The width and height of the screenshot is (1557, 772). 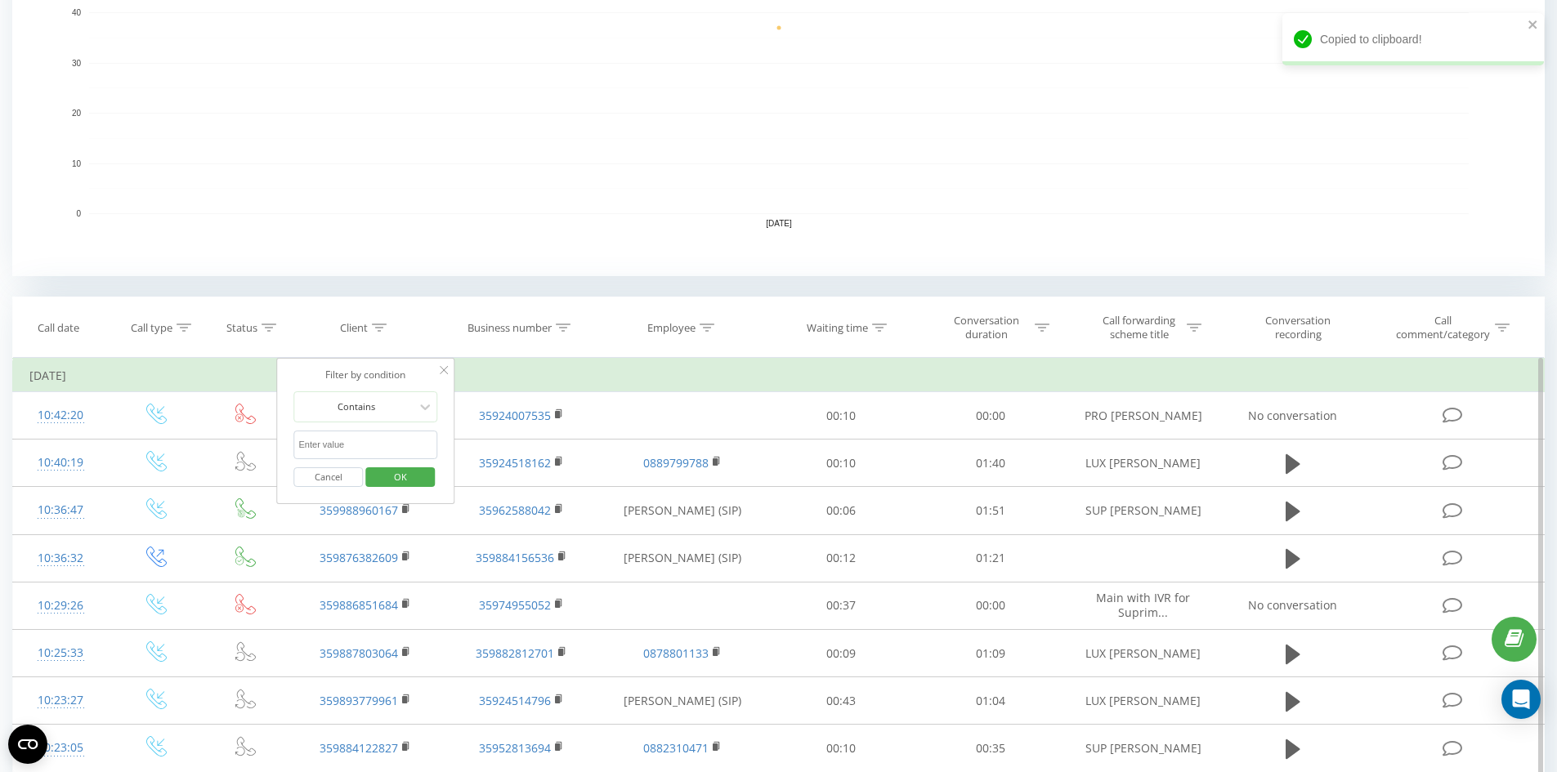 What do you see at coordinates (1139, 328) in the screenshot?
I see `div: Call forwarding scheme title` at bounding box center [1139, 328].